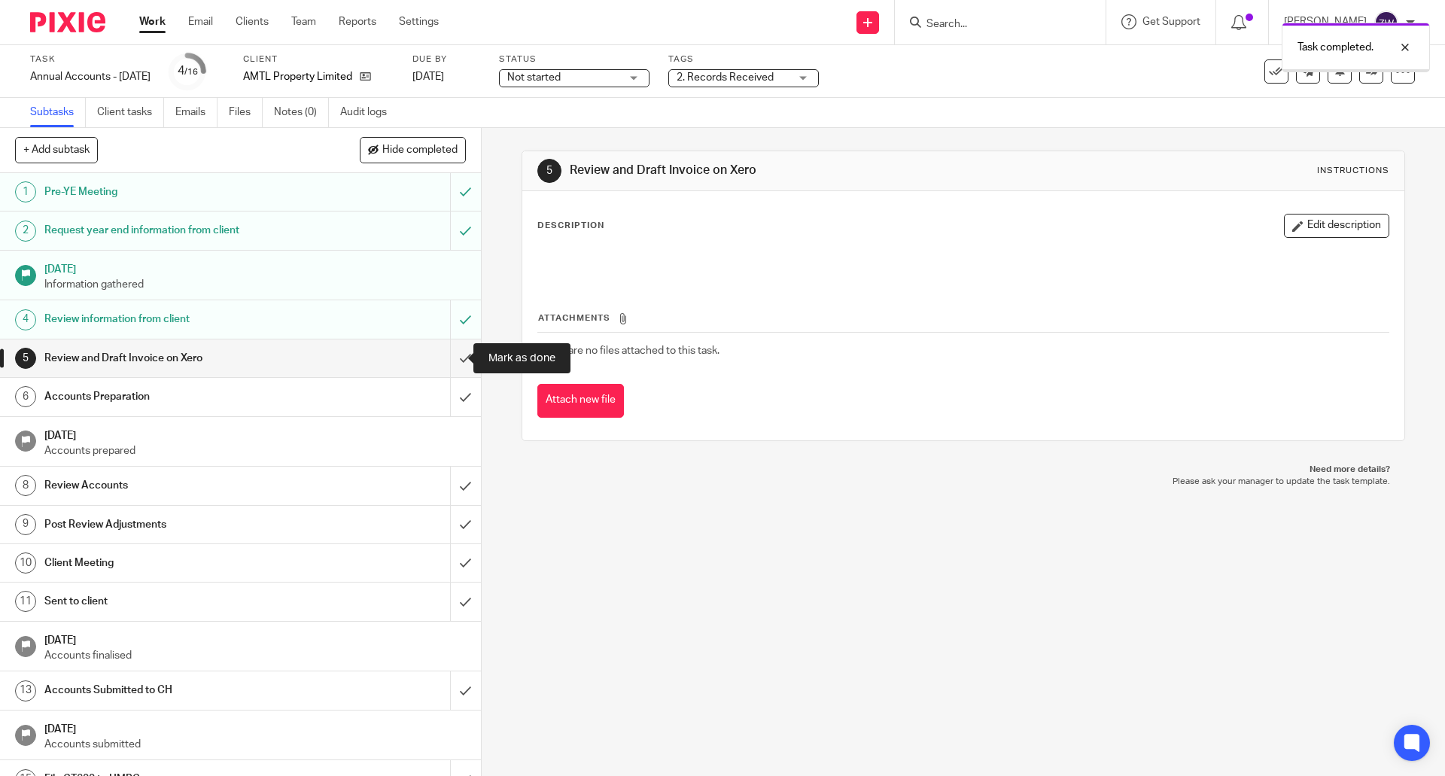 This screenshot has height=776, width=1445. What do you see at coordinates (58, 112) in the screenshot?
I see `a: Subtasks` at bounding box center [58, 112].